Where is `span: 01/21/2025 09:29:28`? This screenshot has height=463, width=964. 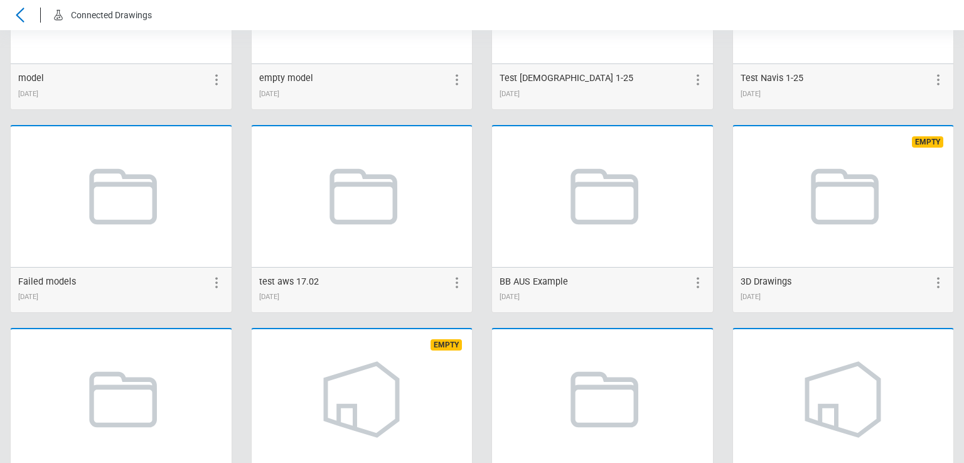 span: 01/21/2025 09:29:28 is located at coordinates (269, 94).